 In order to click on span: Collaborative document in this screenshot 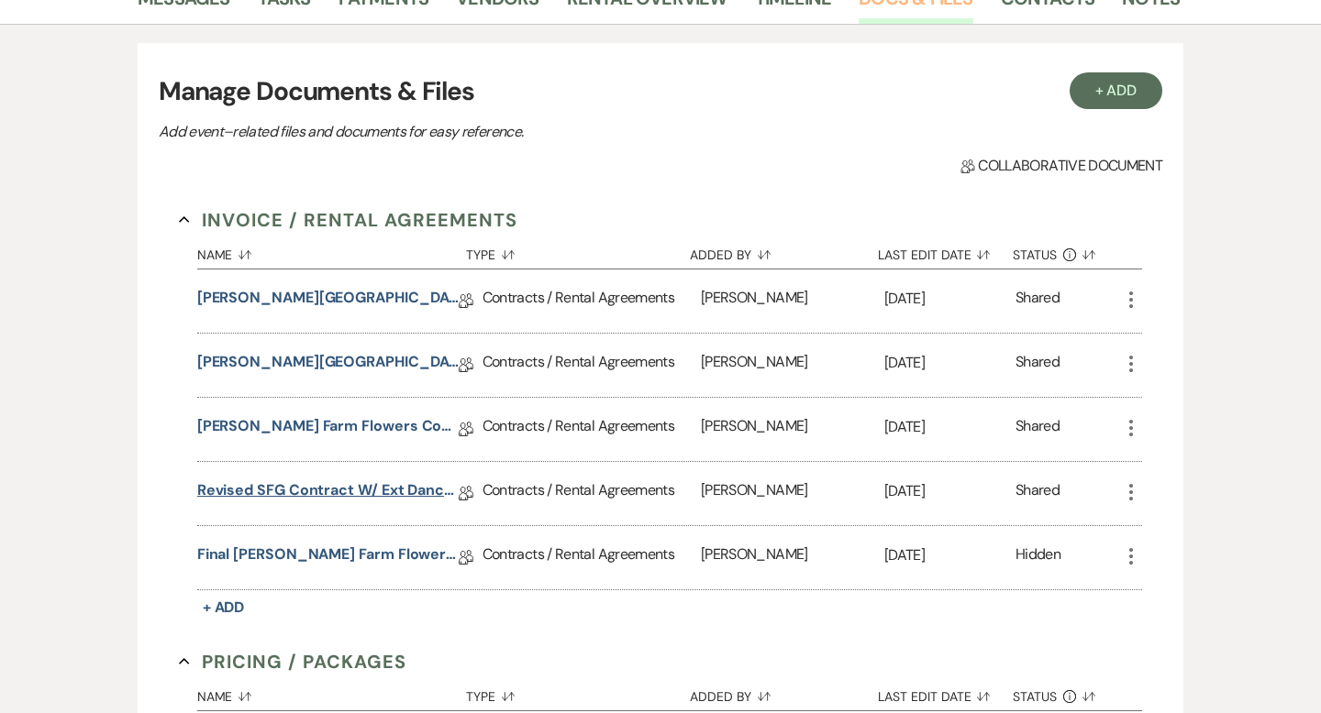, I will do `click(1061, 166)`.